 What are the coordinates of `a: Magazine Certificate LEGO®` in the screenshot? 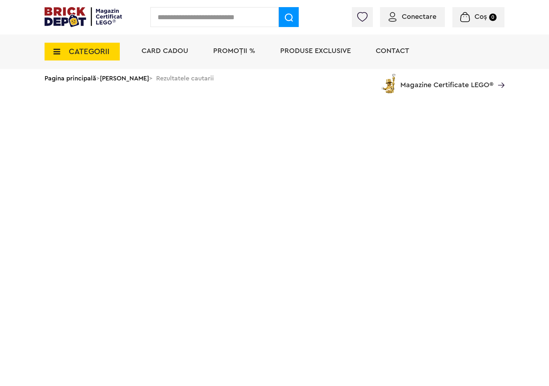 It's located at (498, 76).